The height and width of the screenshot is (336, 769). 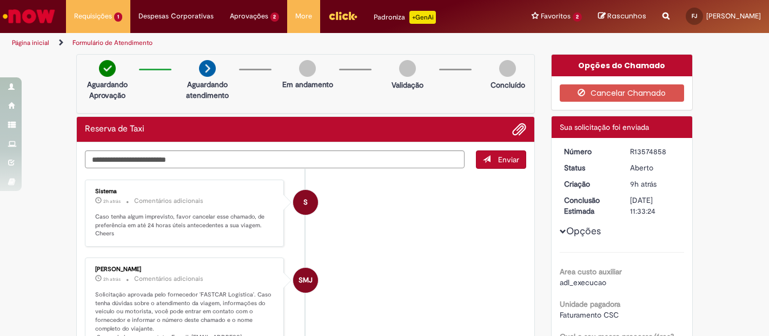 What do you see at coordinates (305, 280) in the screenshot?
I see `span: SMJ` at bounding box center [305, 280].